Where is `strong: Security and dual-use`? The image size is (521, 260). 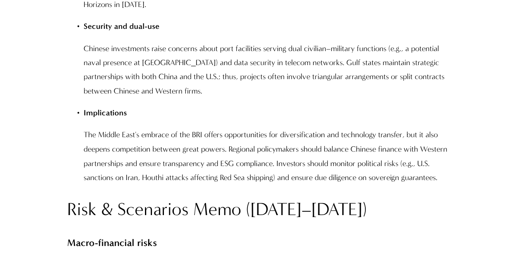 strong: Security and dual-use is located at coordinates (121, 26).